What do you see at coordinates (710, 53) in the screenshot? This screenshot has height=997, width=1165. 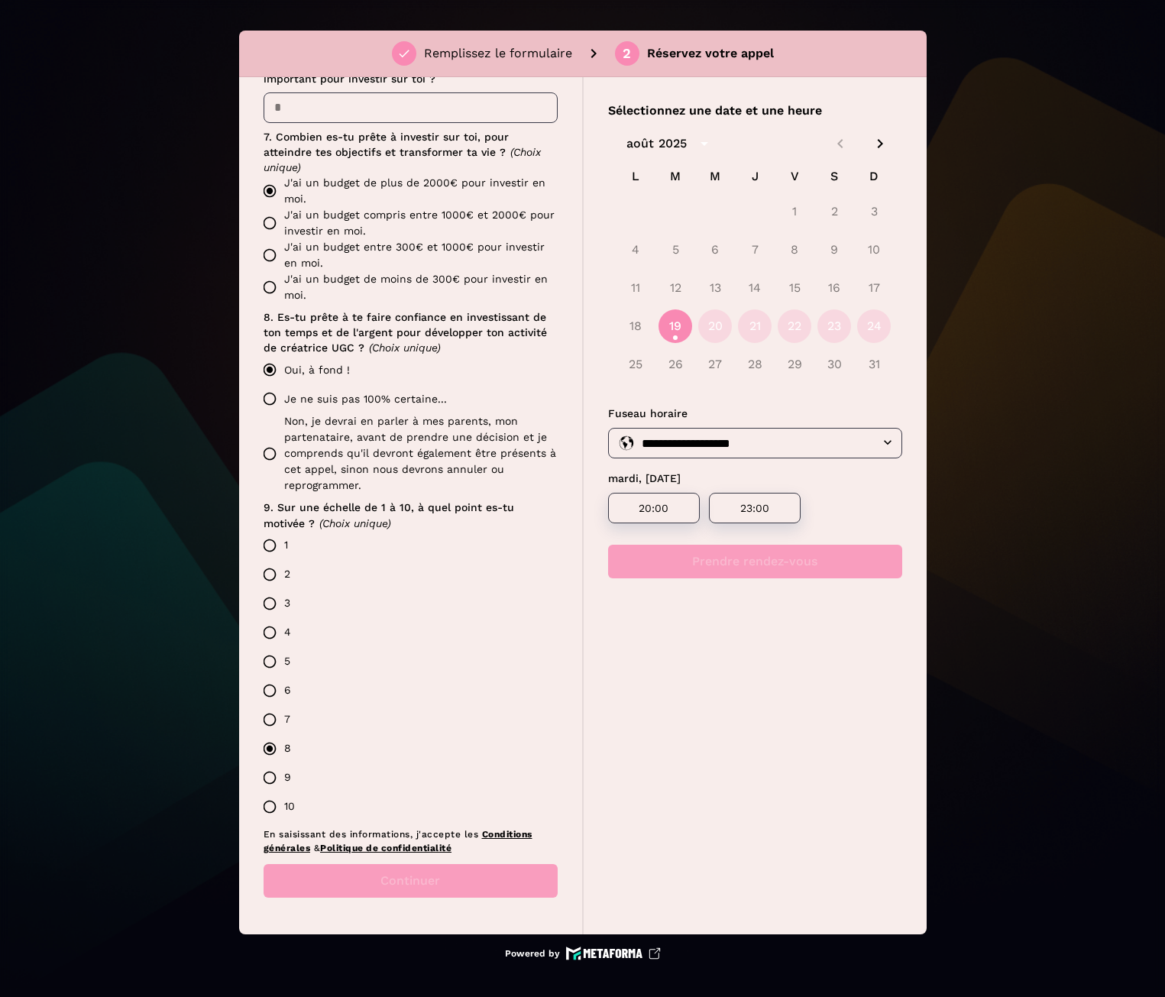 I see `p: Réservez votre appel` at bounding box center [710, 53].